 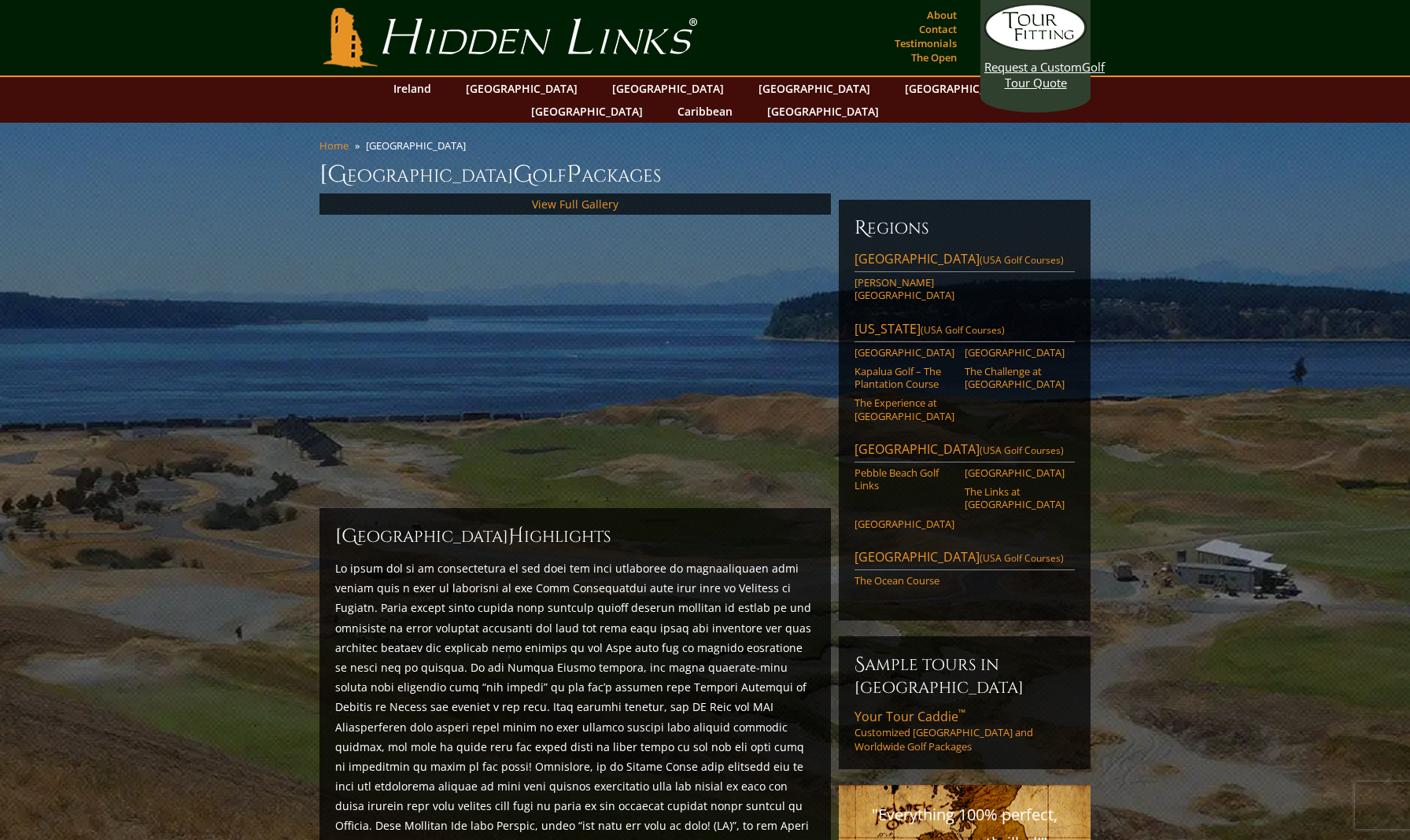 What do you see at coordinates (573, 175) in the screenshot?
I see `span: P` at bounding box center [573, 175].